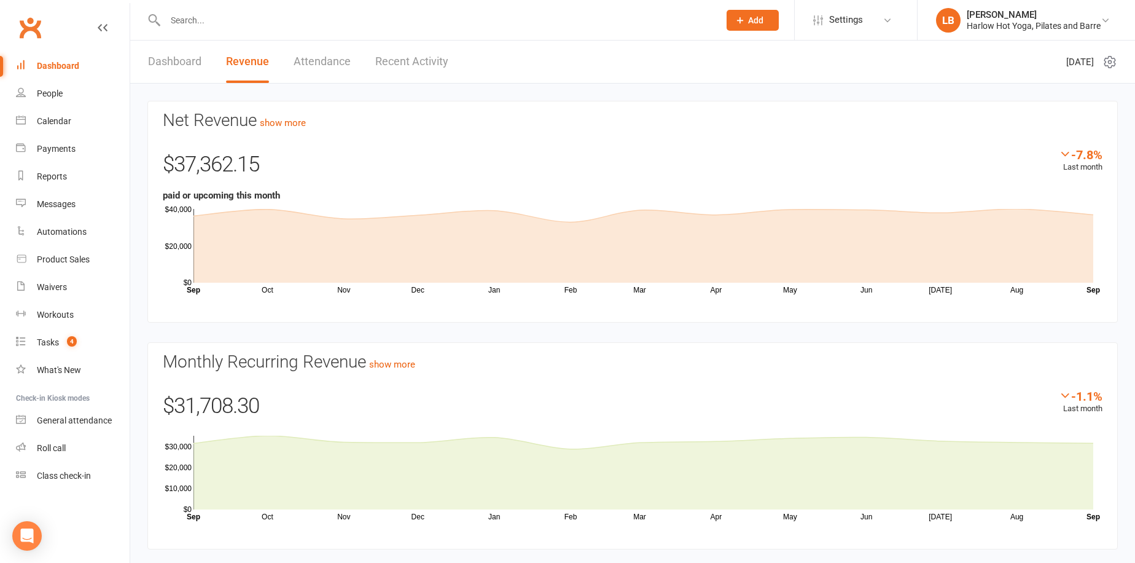  I want to click on a: Roll call, so click(72, 448).